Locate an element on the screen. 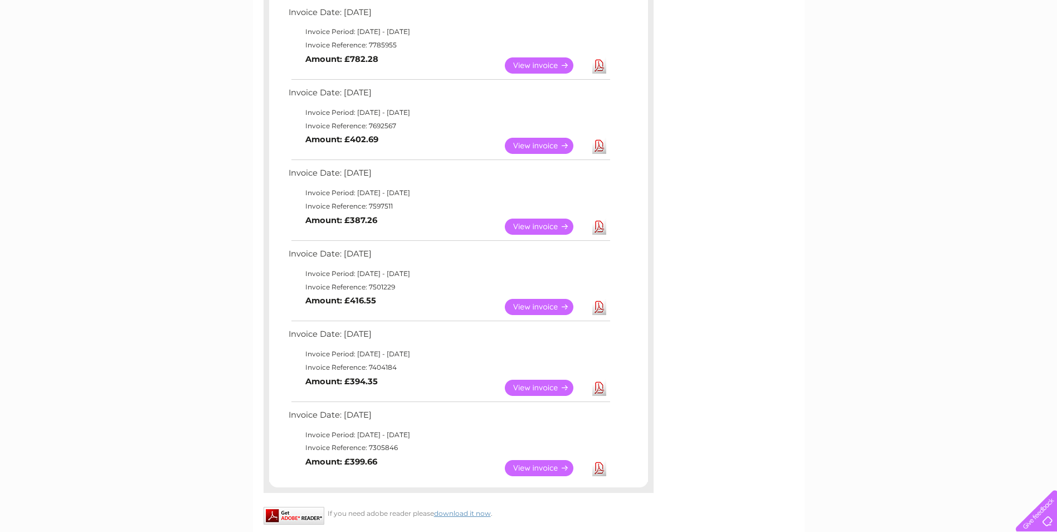 The image size is (1057, 532). b: Amount: £416.55 is located at coordinates (340, 300).